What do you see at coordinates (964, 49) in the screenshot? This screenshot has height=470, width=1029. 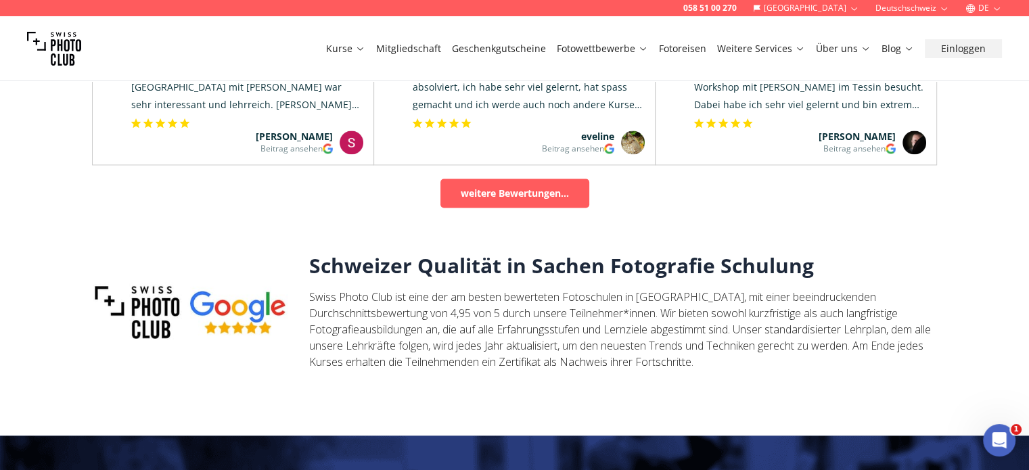 I see `button: Einloggen` at bounding box center [964, 49].